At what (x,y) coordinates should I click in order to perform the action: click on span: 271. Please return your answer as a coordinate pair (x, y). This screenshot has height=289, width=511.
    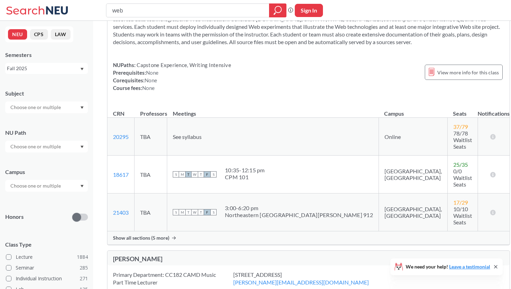
    Looking at the image, I should click on (84, 279).